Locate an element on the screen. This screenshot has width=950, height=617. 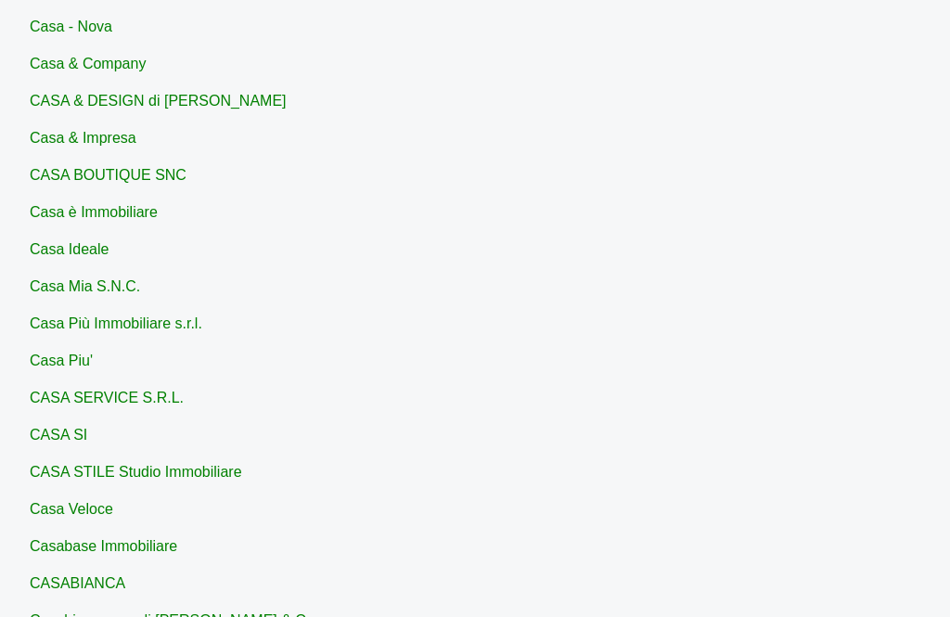
a: Casa Veloce is located at coordinates (71, 508).